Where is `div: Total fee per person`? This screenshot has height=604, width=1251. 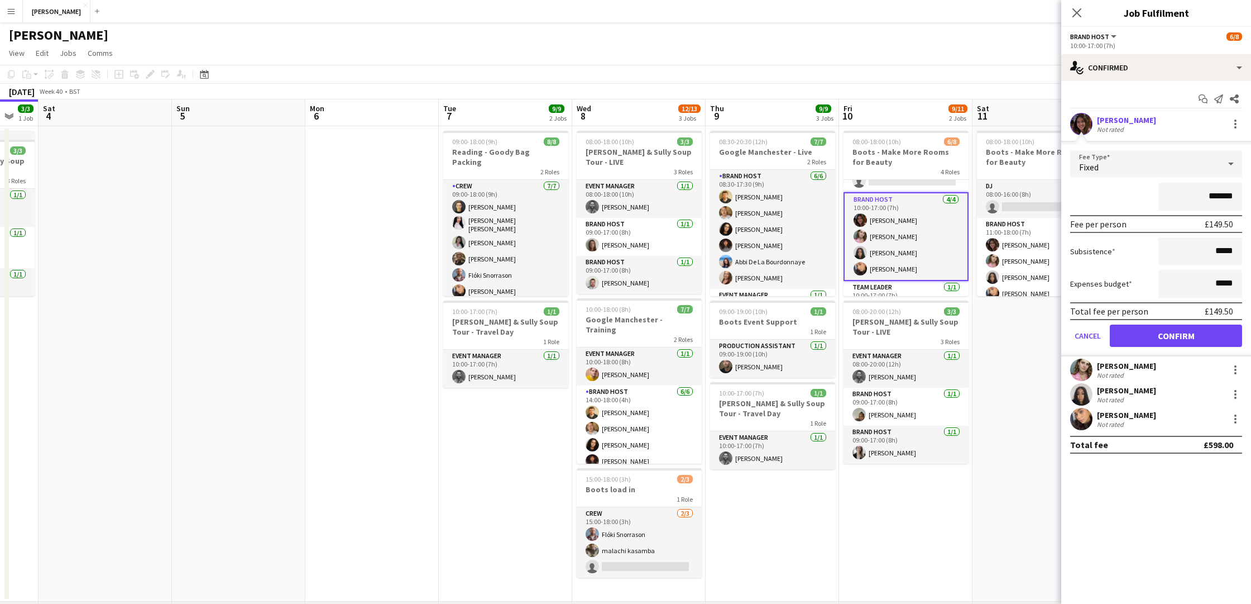
div: Total fee per person is located at coordinates (1109, 311).